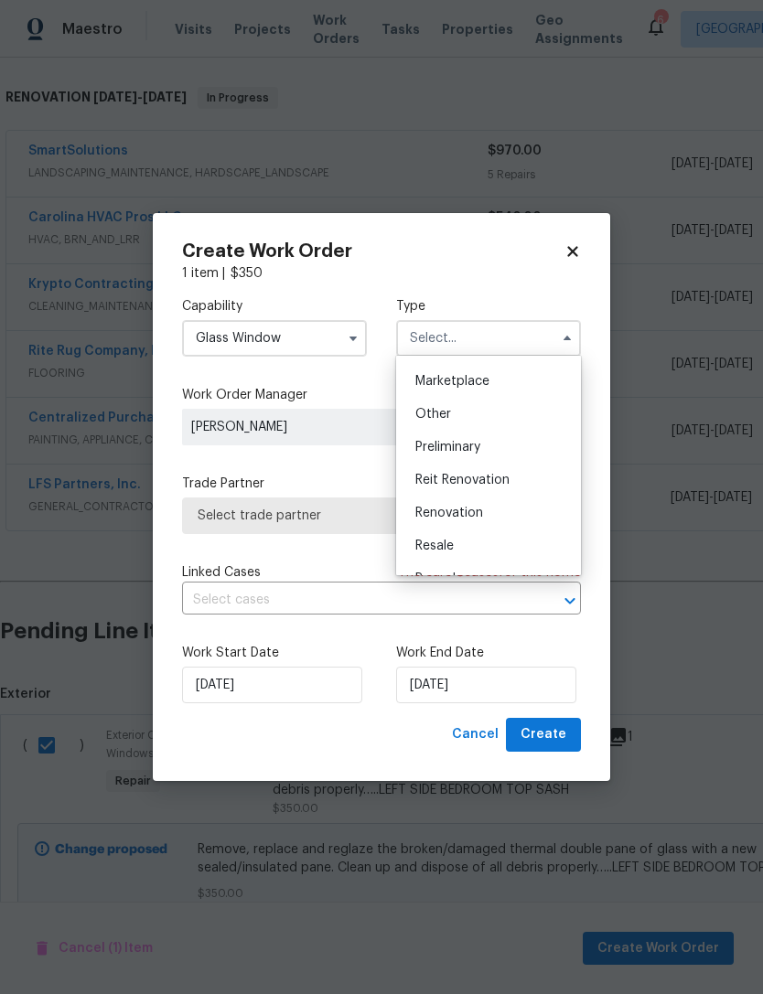 The height and width of the screenshot is (994, 763). What do you see at coordinates (221, 573) in the screenshot?
I see `span: Linked Cases` at bounding box center [221, 573].